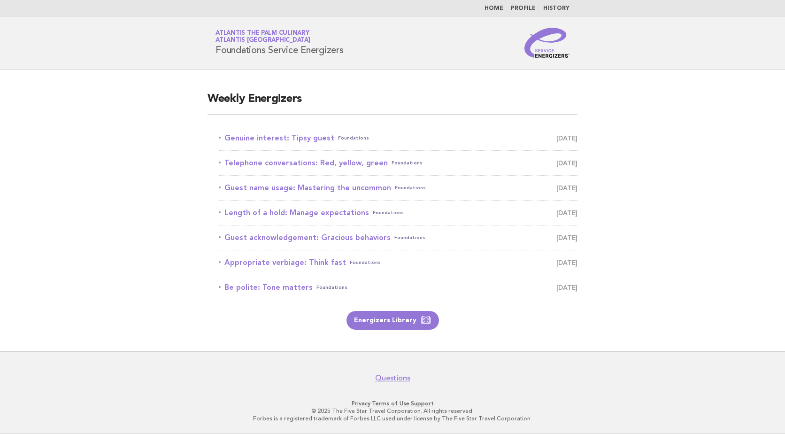 This screenshot has width=785, height=434. I want to click on a: Privacy, so click(361, 403).